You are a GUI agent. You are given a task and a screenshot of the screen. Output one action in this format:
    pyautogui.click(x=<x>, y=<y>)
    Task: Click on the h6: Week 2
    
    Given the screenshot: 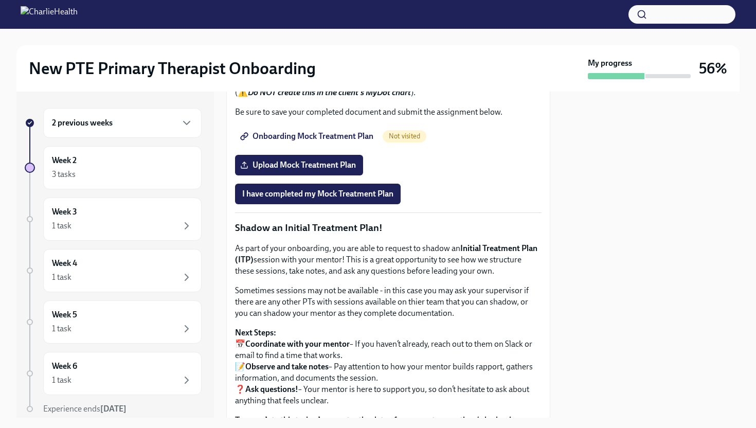 What is the action you would take?
    pyautogui.click(x=64, y=160)
    